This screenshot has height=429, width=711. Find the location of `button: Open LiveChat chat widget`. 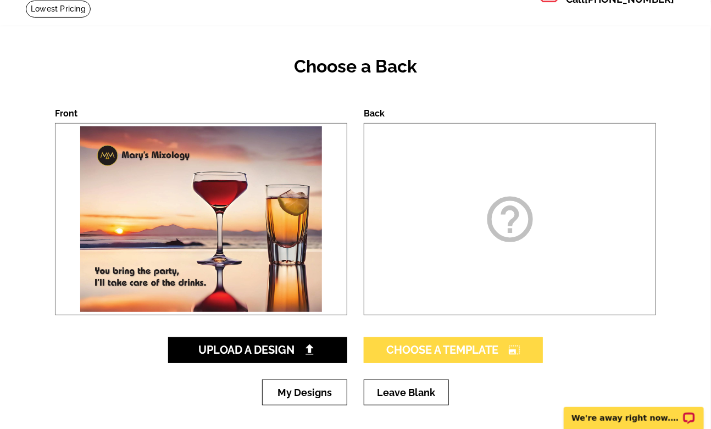

button: Open LiveChat chat widget is located at coordinates (133, 24).